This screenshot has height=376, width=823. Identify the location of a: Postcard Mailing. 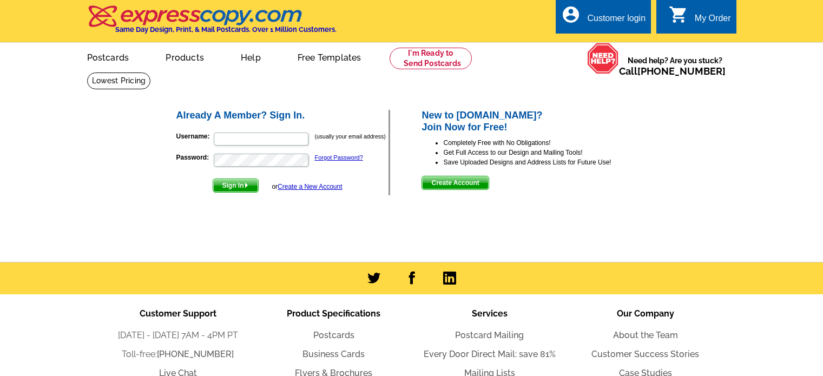
(489, 335).